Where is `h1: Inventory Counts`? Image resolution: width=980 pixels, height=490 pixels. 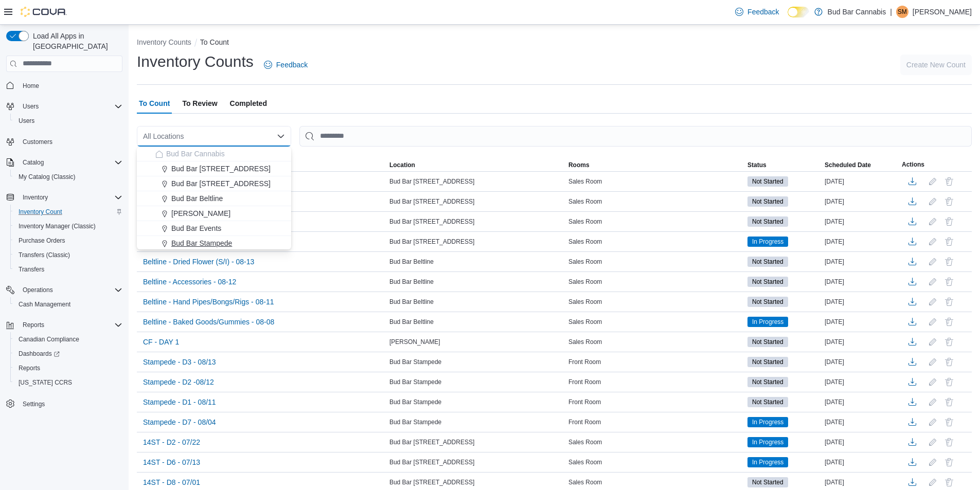 h1: Inventory Counts is located at coordinates (195, 62).